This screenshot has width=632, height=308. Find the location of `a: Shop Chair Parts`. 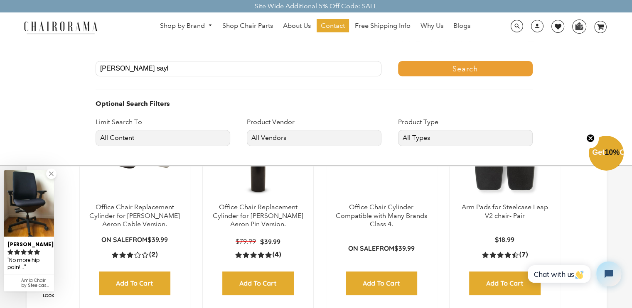

a: Shop Chair Parts is located at coordinates (248, 26).